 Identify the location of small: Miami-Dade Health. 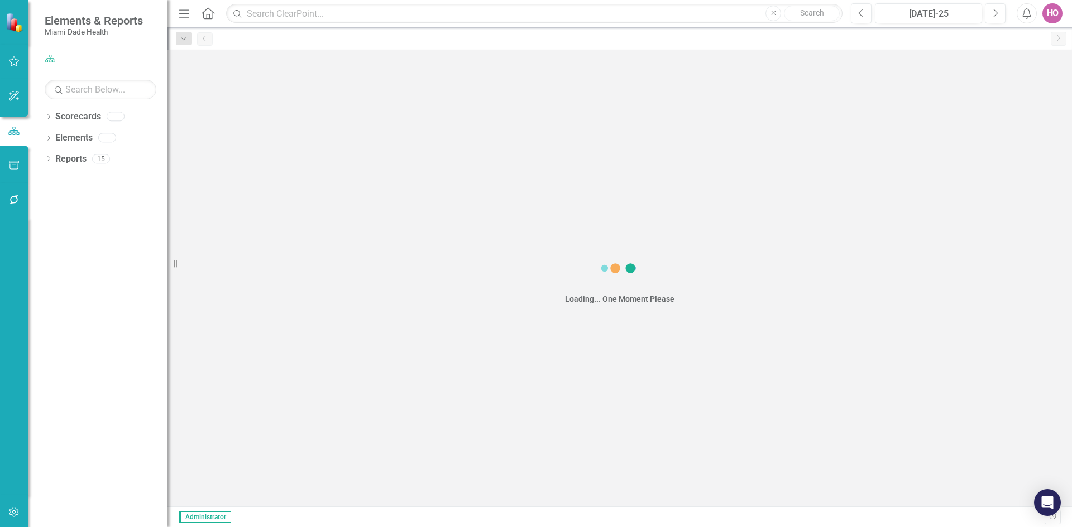
(94, 32).